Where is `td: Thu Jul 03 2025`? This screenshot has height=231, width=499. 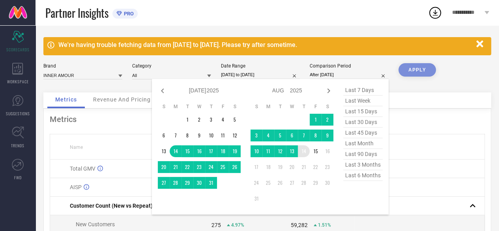 td: Thu Jul 03 2025 is located at coordinates (211, 119).